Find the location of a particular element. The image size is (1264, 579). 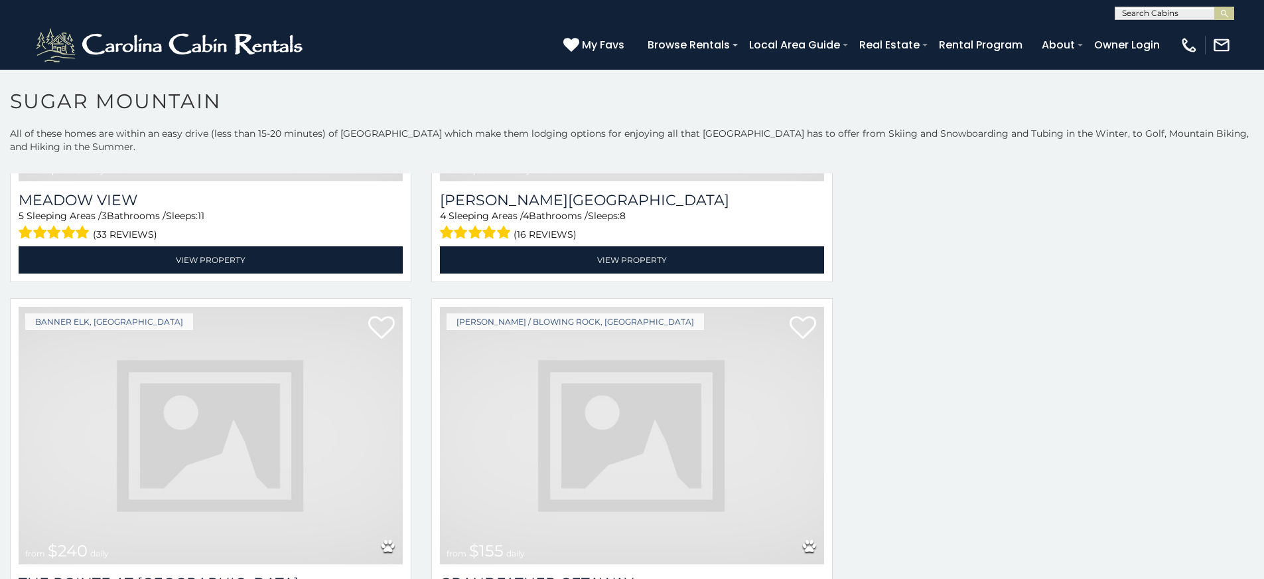

a: Browse Rentals is located at coordinates (689, 44).